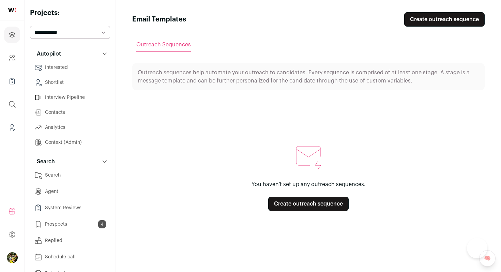 This screenshot has height=272, width=501. I want to click on a: Analytics, so click(70, 127).